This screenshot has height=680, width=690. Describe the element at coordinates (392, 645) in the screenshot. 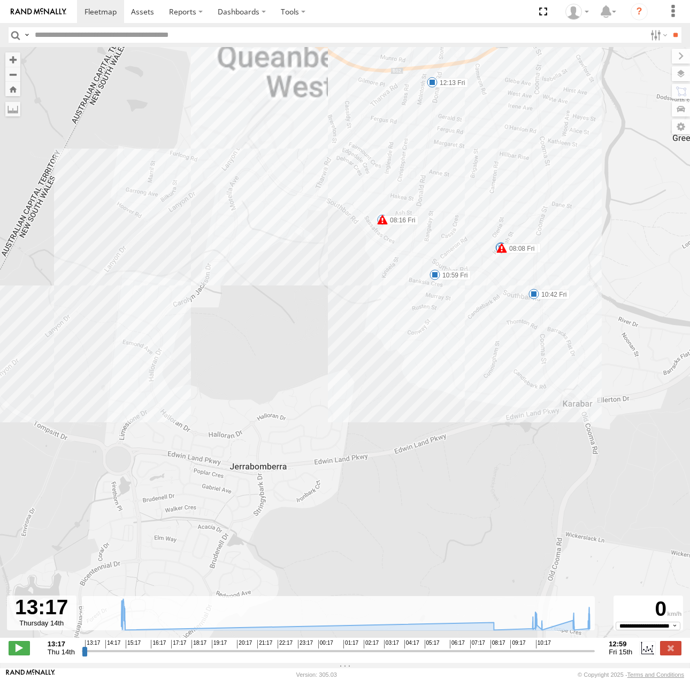

I see `span: 03:17` at that location.